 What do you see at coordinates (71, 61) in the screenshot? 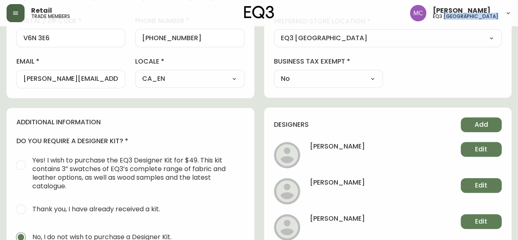
I see `label: email` at bounding box center [71, 61].